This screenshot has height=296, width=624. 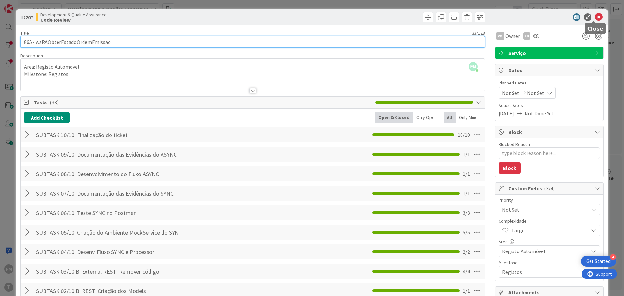 What do you see at coordinates (544, 251) in the screenshot?
I see `span: Registo Automóvel` at bounding box center [544, 251].